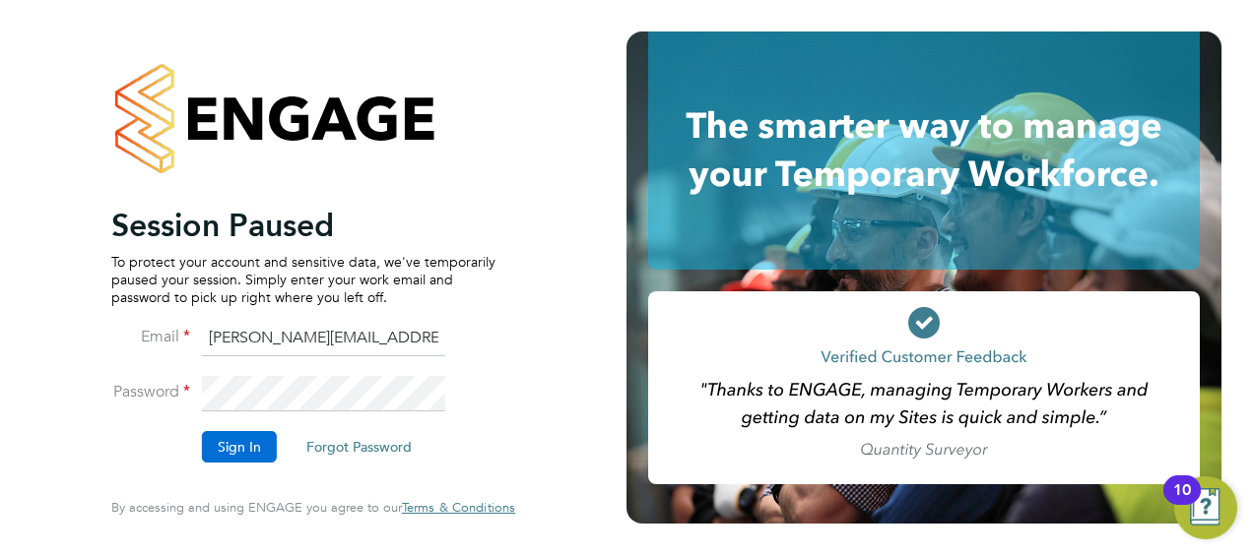 The width and height of the screenshot is (1253, 555). I want to click on a: Terms & Conditions, so click(458, 508).